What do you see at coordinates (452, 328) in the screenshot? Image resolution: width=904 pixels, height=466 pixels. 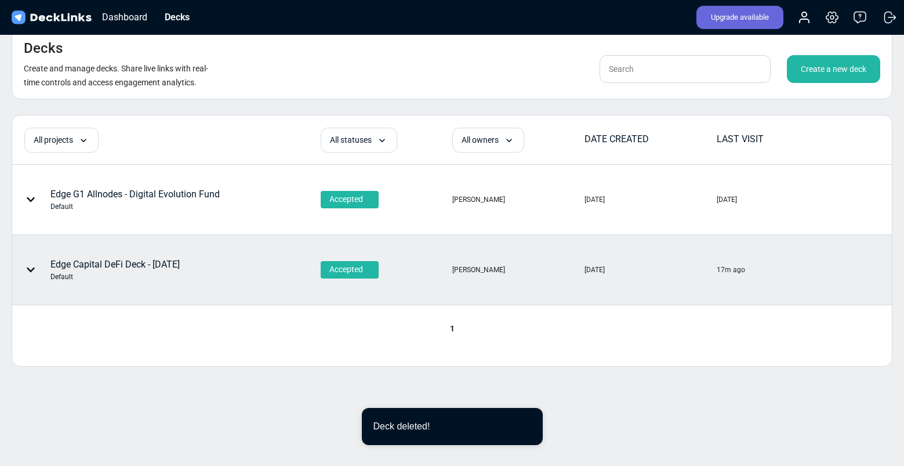 I see `span: 1` at bounding box center [452, 328].